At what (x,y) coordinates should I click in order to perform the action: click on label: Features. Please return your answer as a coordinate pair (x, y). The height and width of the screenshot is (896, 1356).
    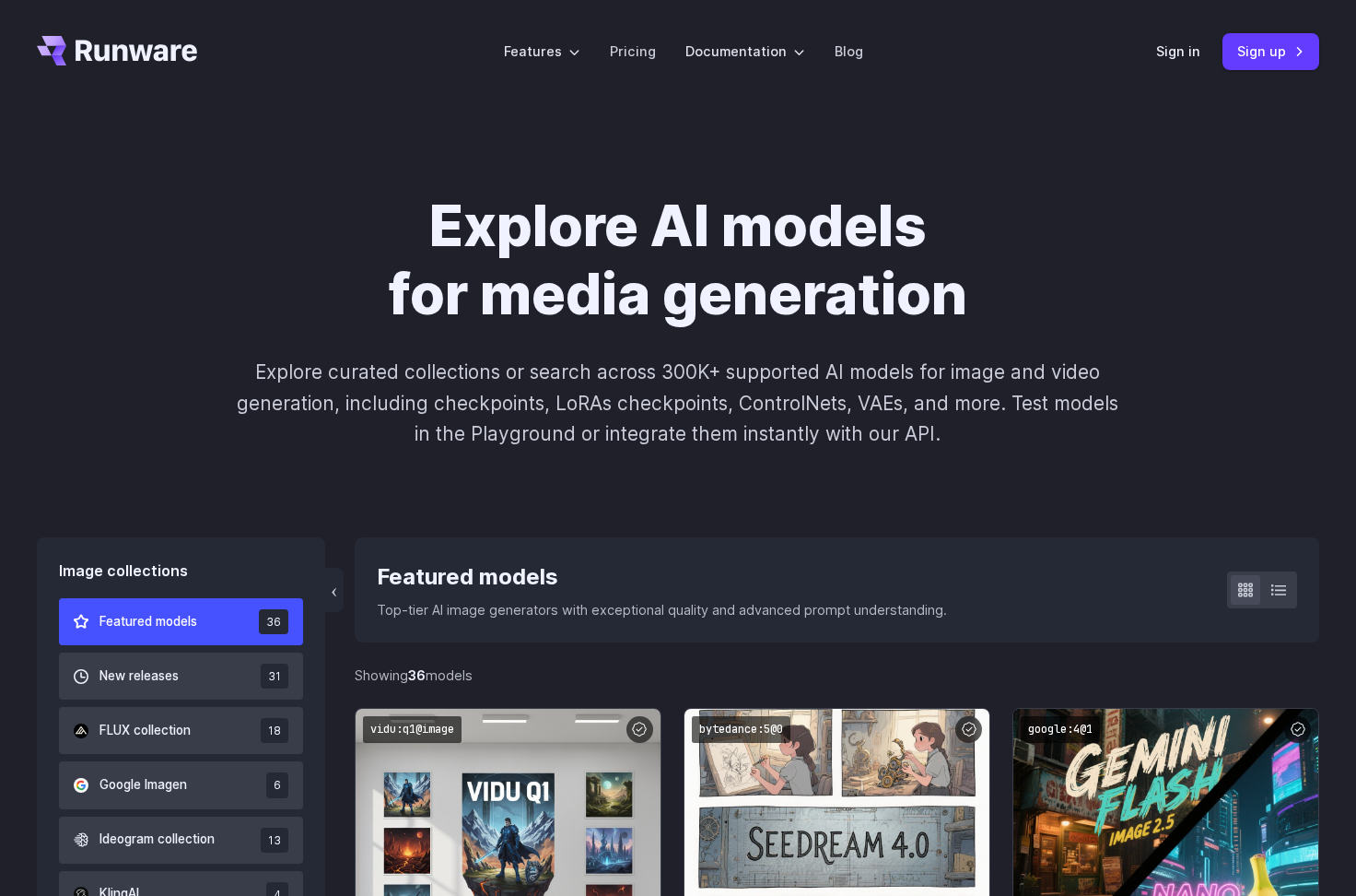
    Looking at the image, I should click on (542, 51).